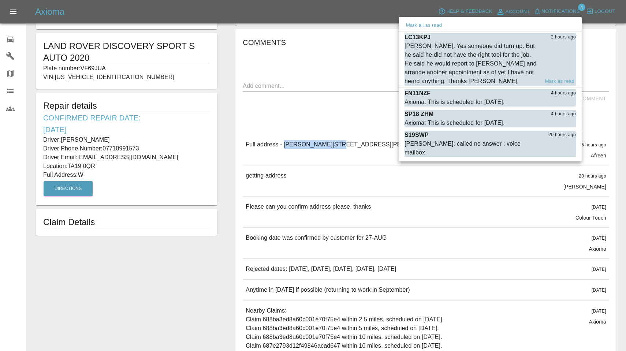 This screenshot has width=626, height=351. What do you see at coordinates (417, 37) in the screenshot?
I see `p: LC13KPJ` at bounding box center [417, 37].